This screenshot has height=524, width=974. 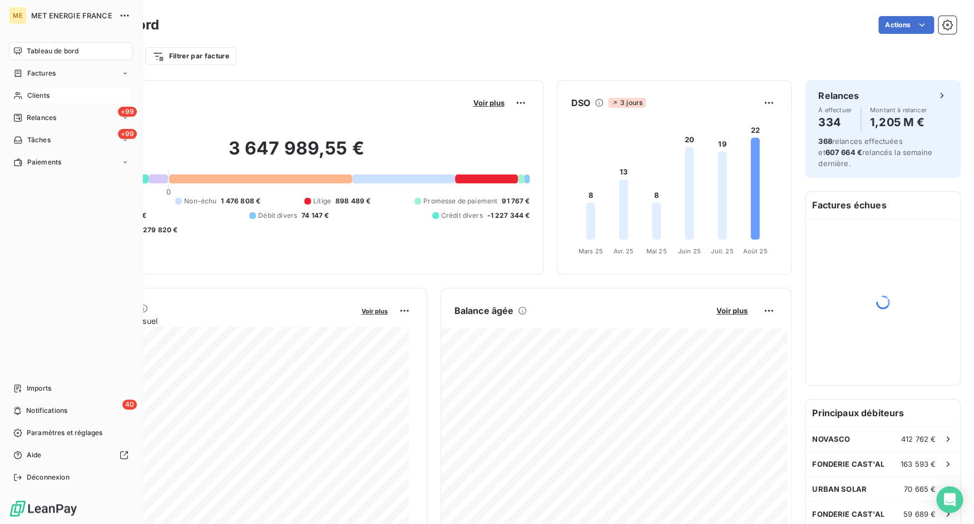 I want to click on span: 0, so click(x=169, y=192).